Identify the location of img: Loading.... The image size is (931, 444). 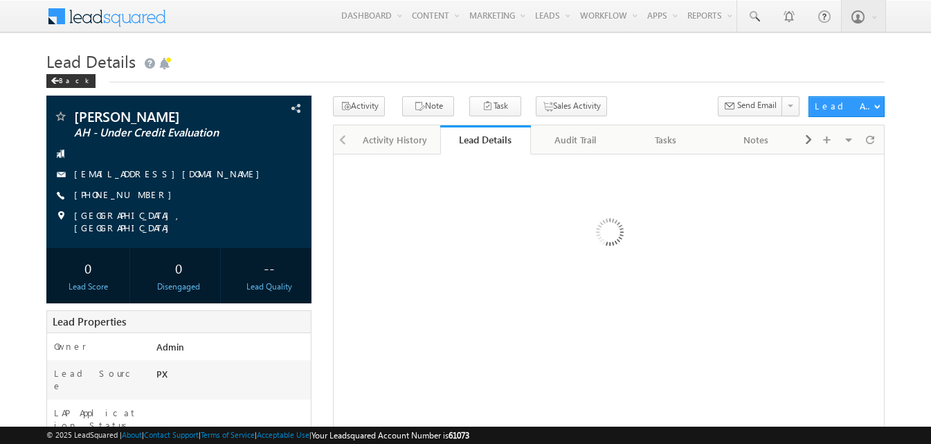
(609, 234).